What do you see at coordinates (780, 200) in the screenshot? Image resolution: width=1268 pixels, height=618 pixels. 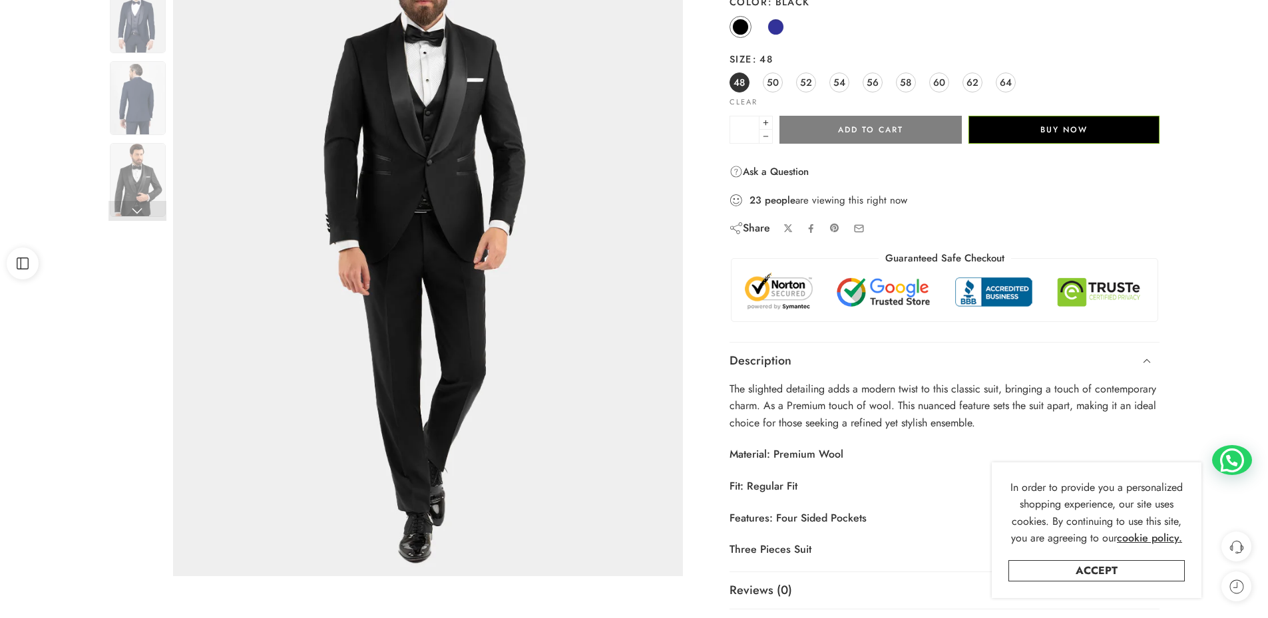 I see `strong: people` at bounding box center [780, 200].